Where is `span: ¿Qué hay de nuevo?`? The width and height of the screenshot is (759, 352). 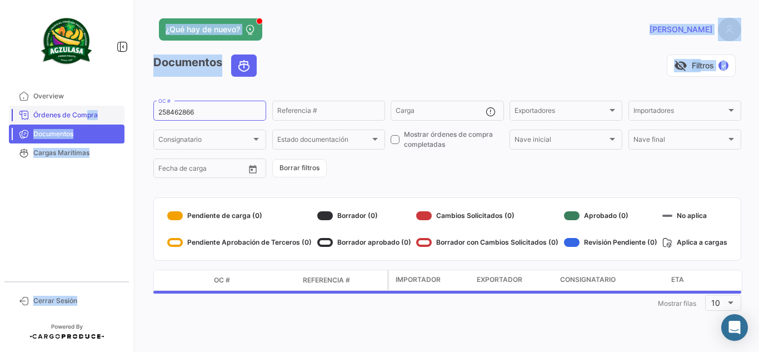 span: ¿Qué hay de nuevo? is located at coordinates (203, 29).